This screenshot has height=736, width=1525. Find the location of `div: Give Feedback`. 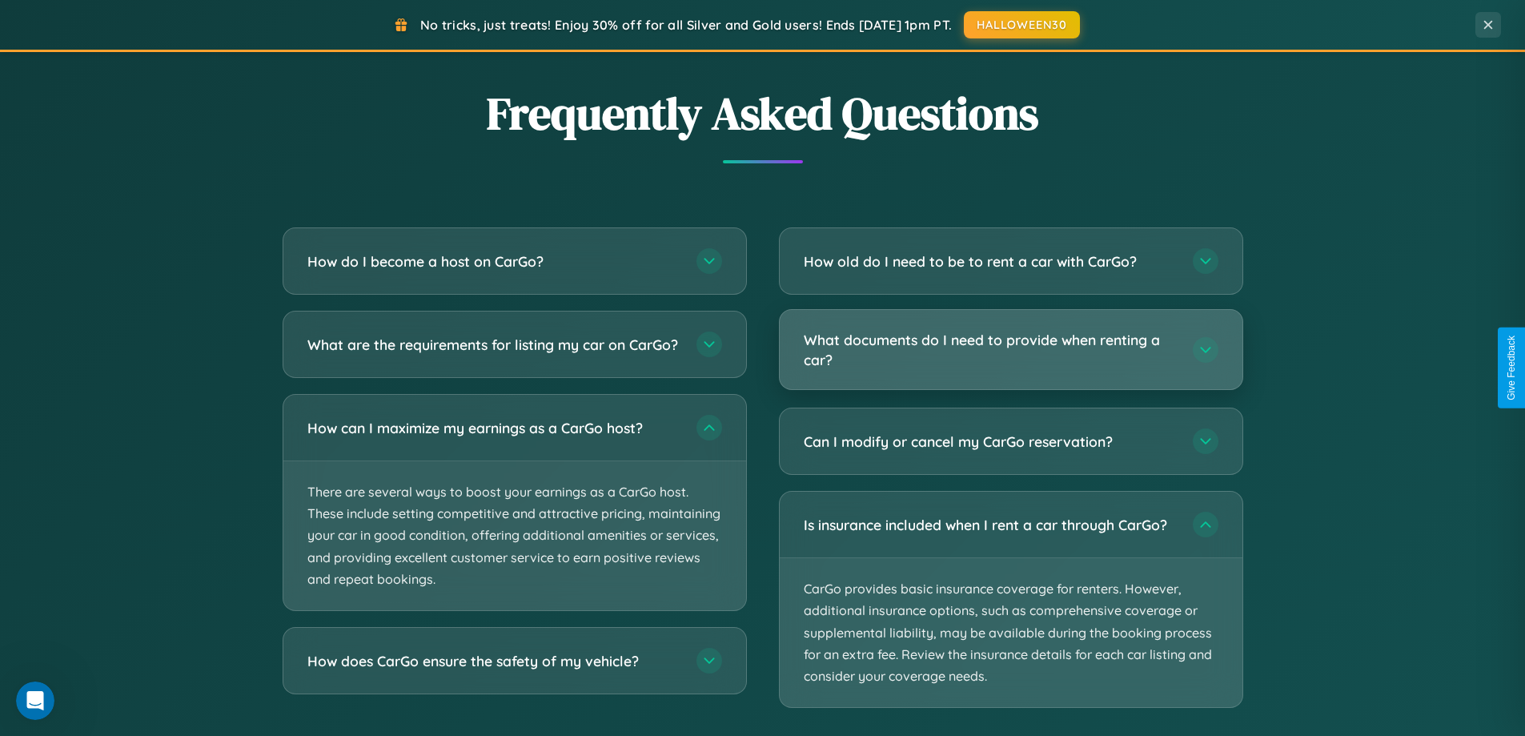

div: Give Feedback is located at coordinates (1512, 368).